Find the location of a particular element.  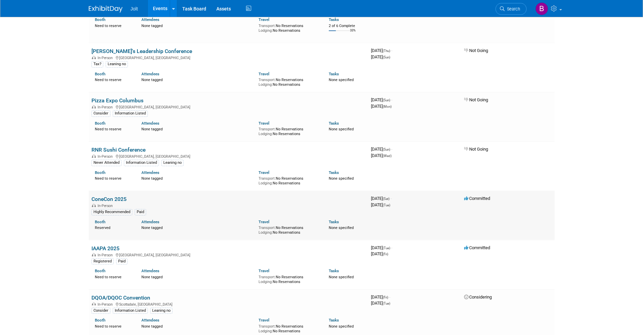

span: (Tue) is located at coordinates (387, 303).